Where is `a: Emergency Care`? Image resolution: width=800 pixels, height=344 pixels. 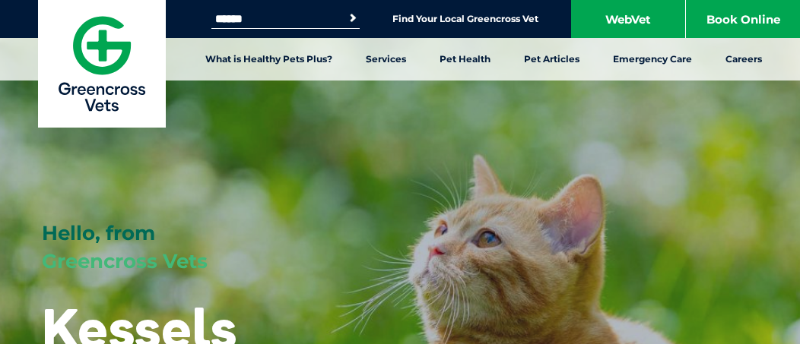 a: Emergency Care is located at coordinates (652, 59).